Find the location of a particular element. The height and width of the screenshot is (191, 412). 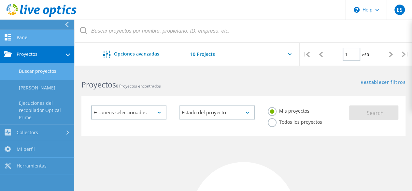

span: 0 Proyectos encontrados is located at coordinates (138, 86).